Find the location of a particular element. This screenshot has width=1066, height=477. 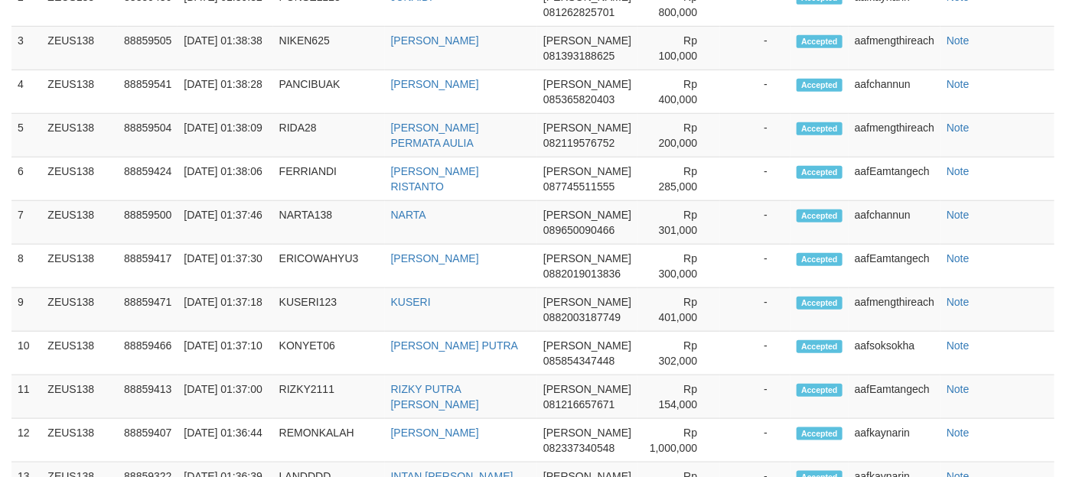

span: 0882019013836 is located at coordinates (581, 274).